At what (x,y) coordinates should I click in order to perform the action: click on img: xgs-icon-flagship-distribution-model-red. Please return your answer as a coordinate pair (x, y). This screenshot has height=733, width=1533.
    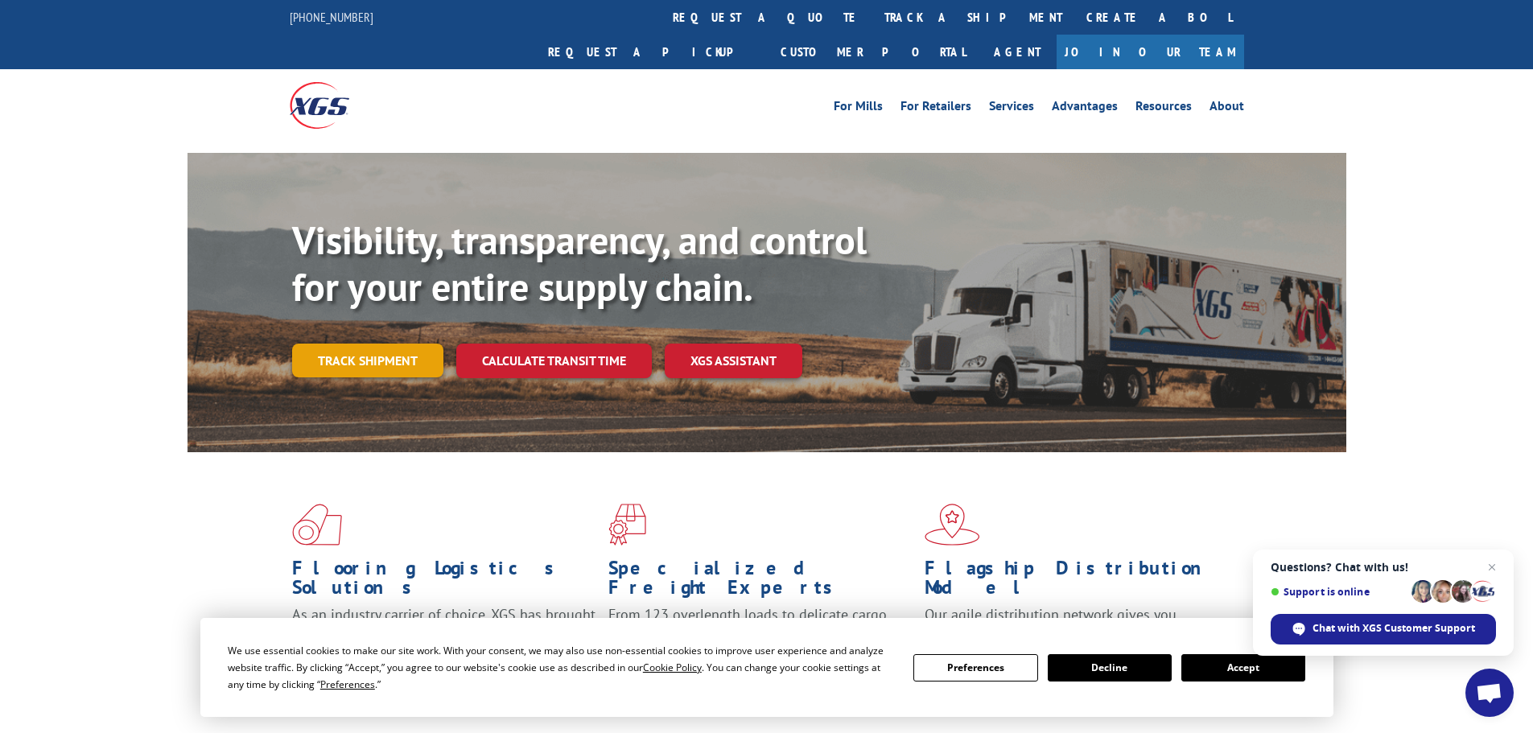
    Looking at the image, I should click on (952, 525).